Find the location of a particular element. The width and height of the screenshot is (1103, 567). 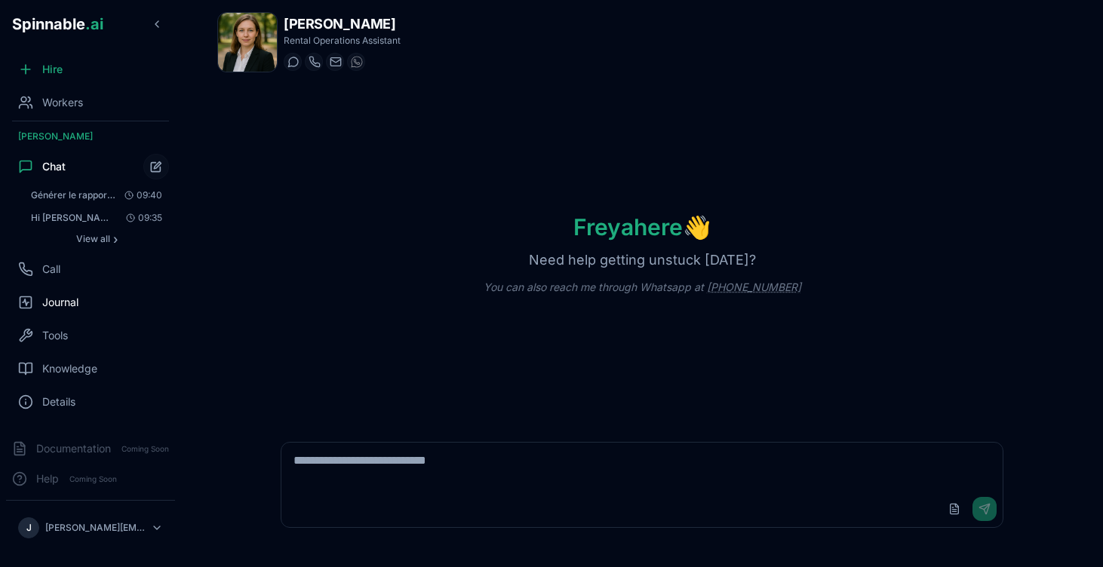

h1: Freya here is located at coordinates (642, 227).